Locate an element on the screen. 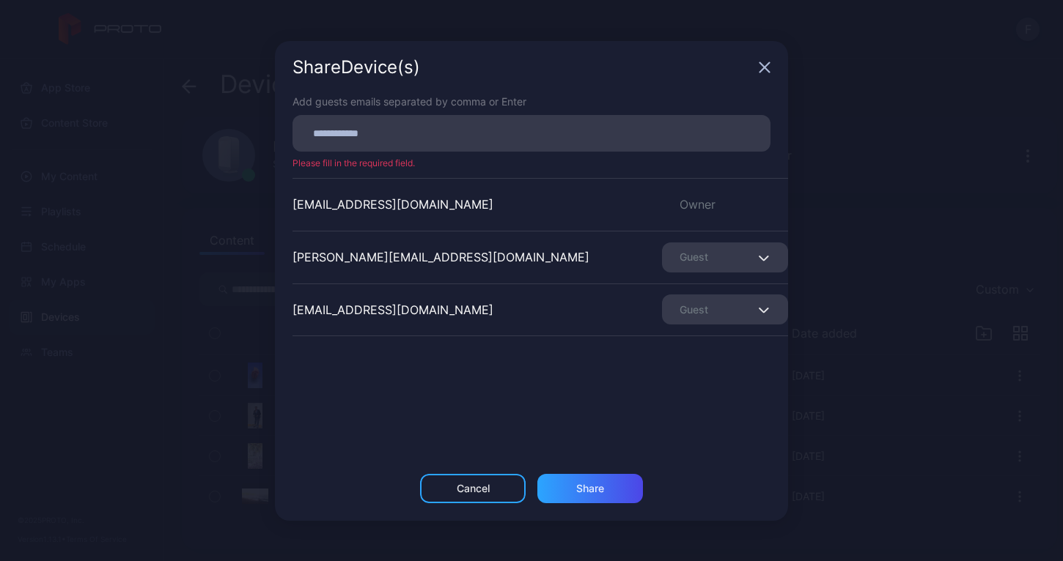  button: Share is located at coordinates (590, 489).